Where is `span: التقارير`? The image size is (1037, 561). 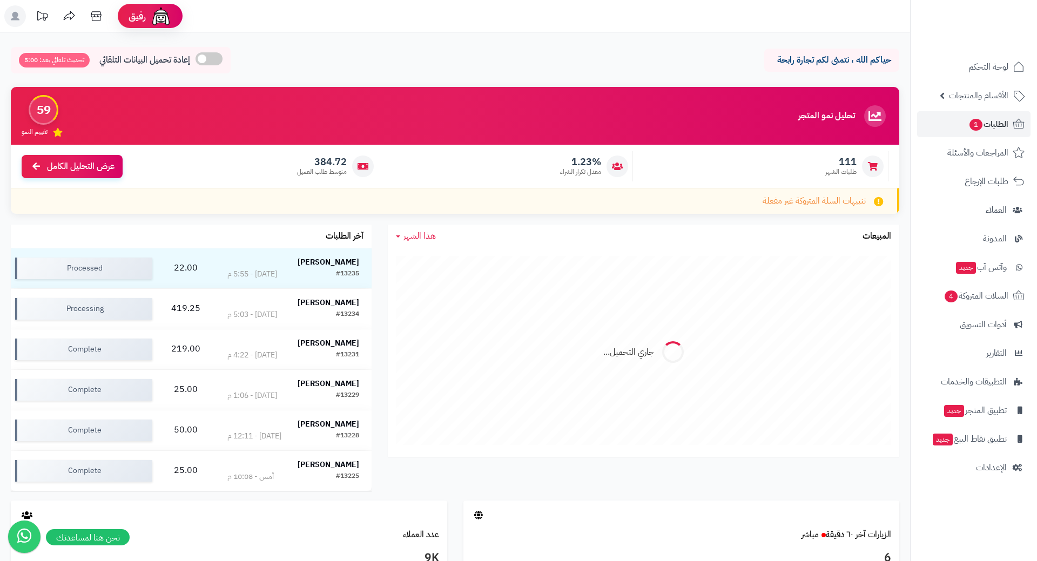 span: التقارير is located at coordinates (996, 353).